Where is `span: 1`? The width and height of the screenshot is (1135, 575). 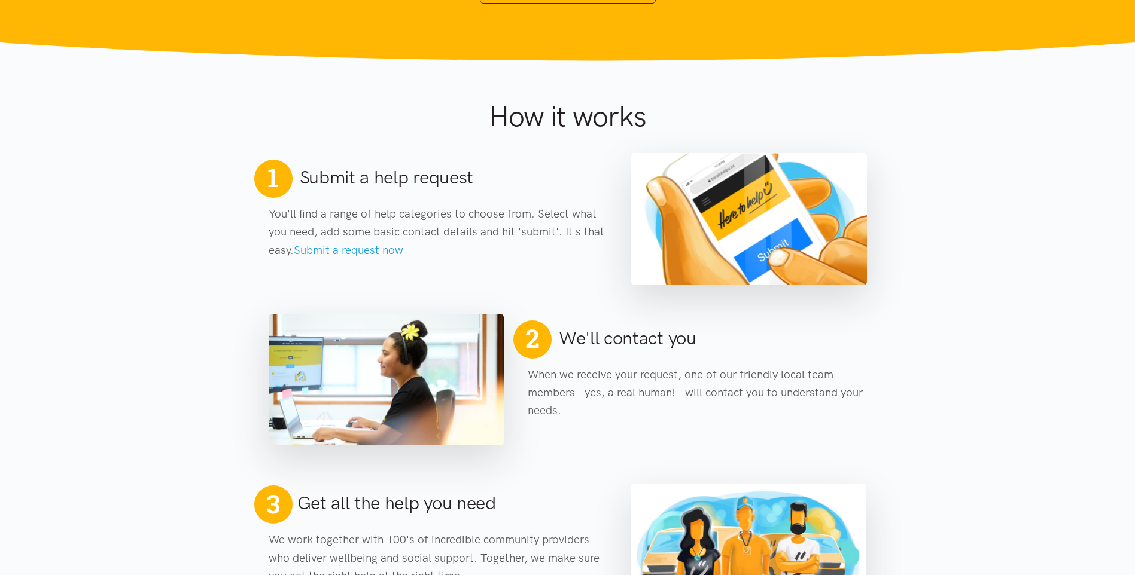 span: 1 is located at coordinates (273, 178).